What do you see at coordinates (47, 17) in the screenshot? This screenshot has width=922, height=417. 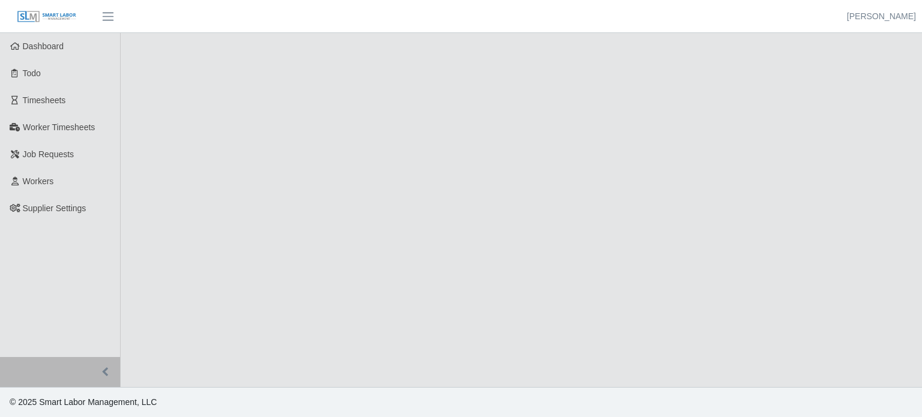 I see `img: SLM Logo` at bounding box center [47, 17].